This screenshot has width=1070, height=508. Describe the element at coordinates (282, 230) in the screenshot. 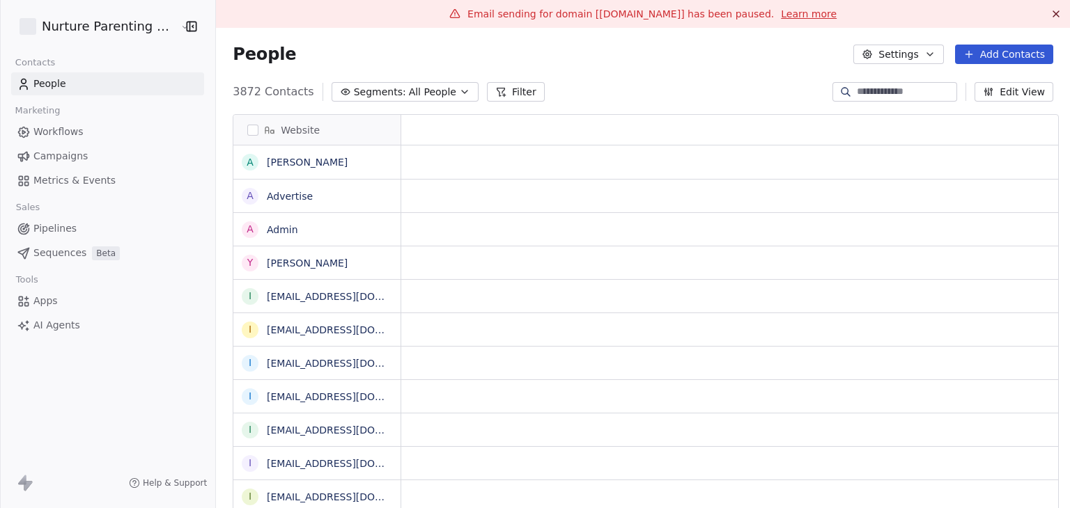

I see `a: Admin` at that location.